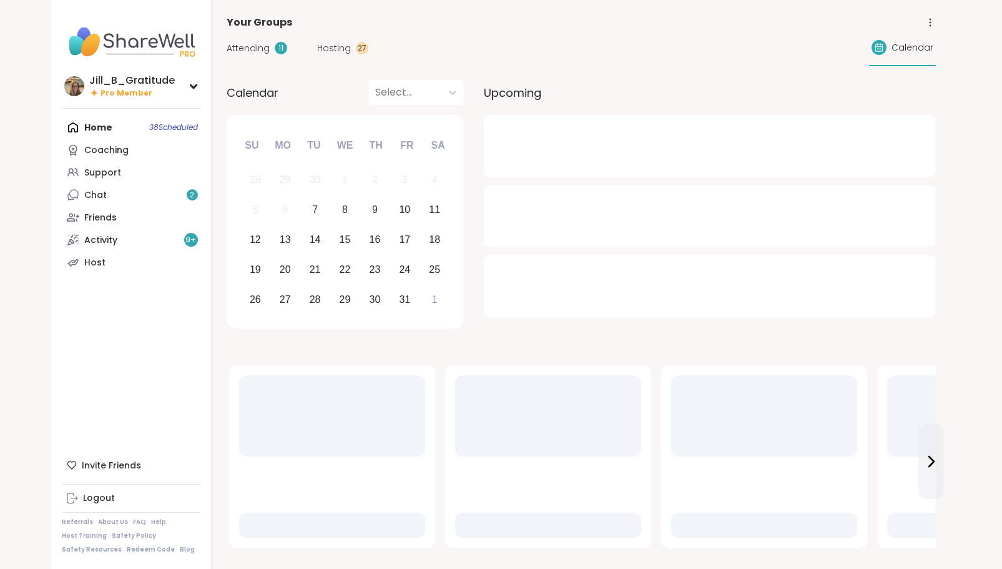 The width and height of the screenshot is (1002, 569). I want to click on div: Choose Wednesday, October 8th, 2025, so click(345, 210).